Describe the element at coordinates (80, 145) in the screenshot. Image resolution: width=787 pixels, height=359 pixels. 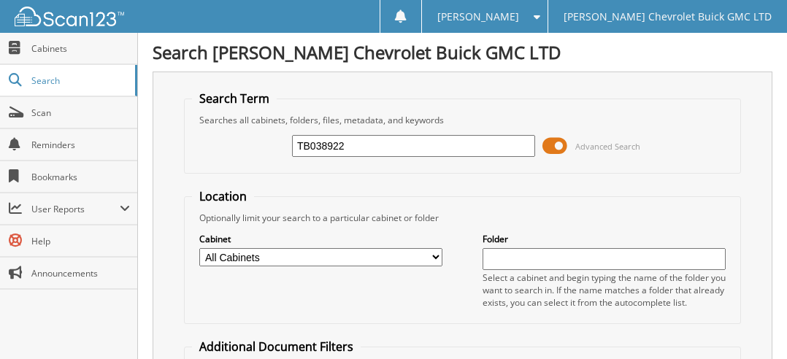
I see `span: Reminders` at that location.